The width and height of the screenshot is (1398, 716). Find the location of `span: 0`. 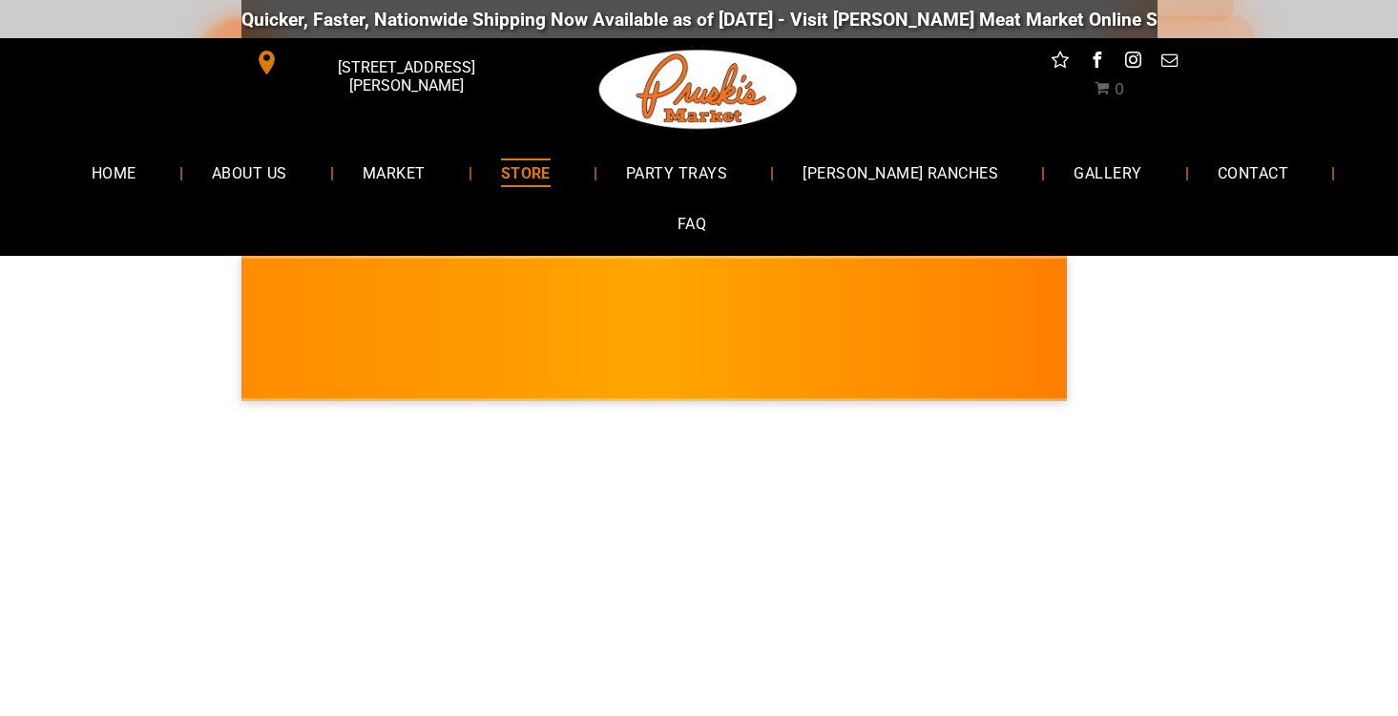

span: 0 is located at coordinates (1119, 89).